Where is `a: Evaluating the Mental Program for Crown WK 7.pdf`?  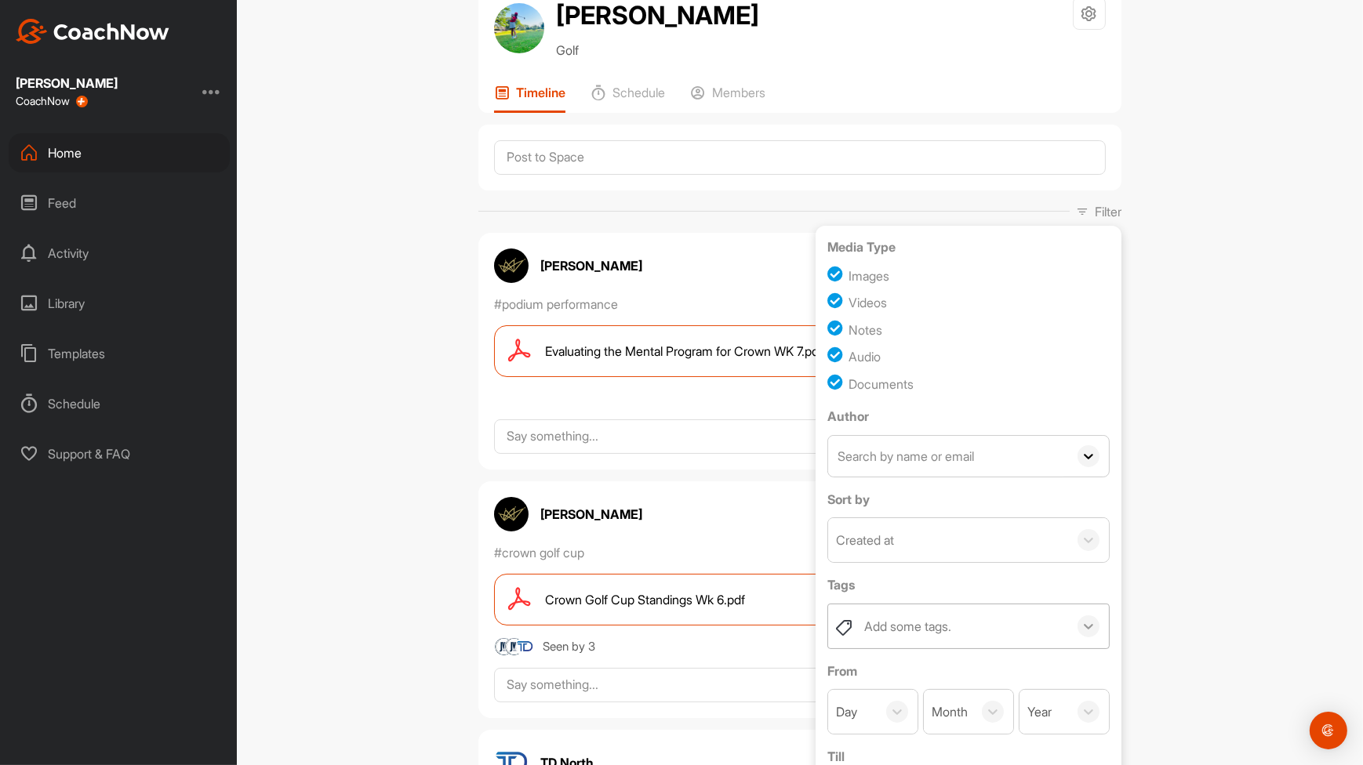 a: Evaluating the Mental Program for Crown WK 7.pdf is located at coordinates (800, 351).